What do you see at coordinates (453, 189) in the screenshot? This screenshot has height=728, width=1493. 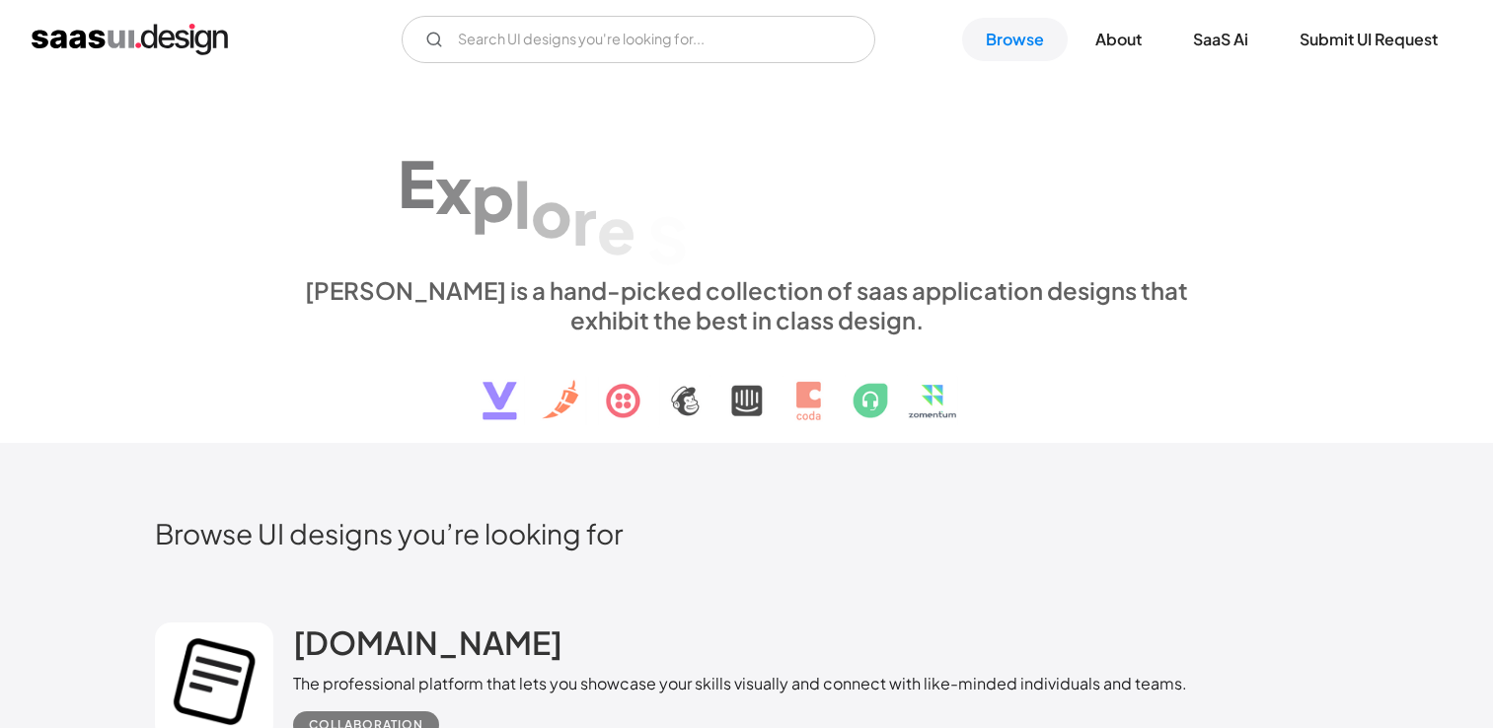 I see `div: x` at bounding box center [453, 189].